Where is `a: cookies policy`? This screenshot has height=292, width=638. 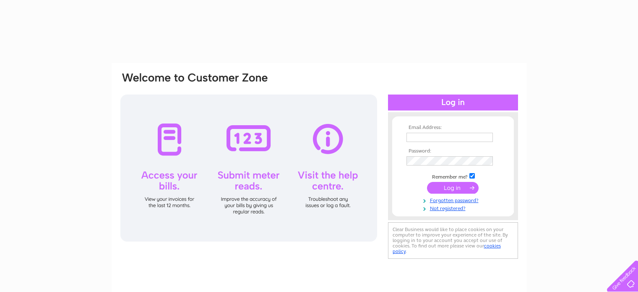
a: cookies policy is located at coordinates (447, 248).